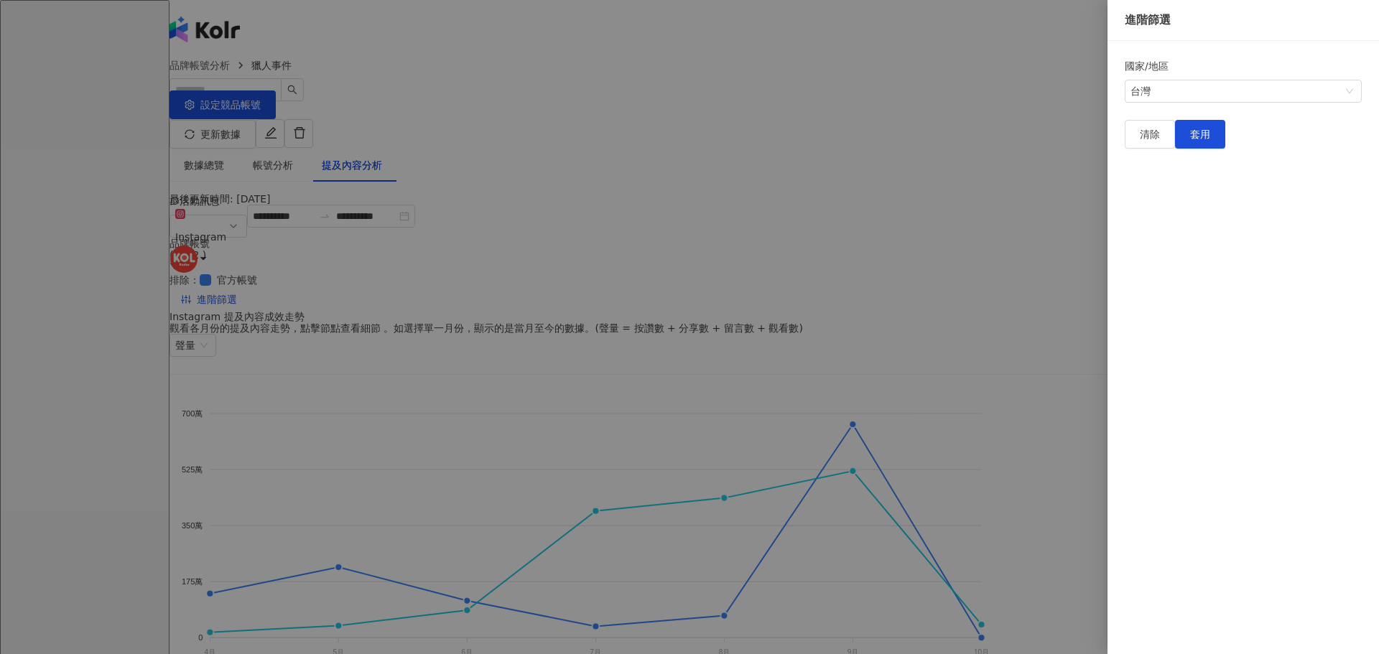  I want to click on span: 清除, so click(1150, 134).